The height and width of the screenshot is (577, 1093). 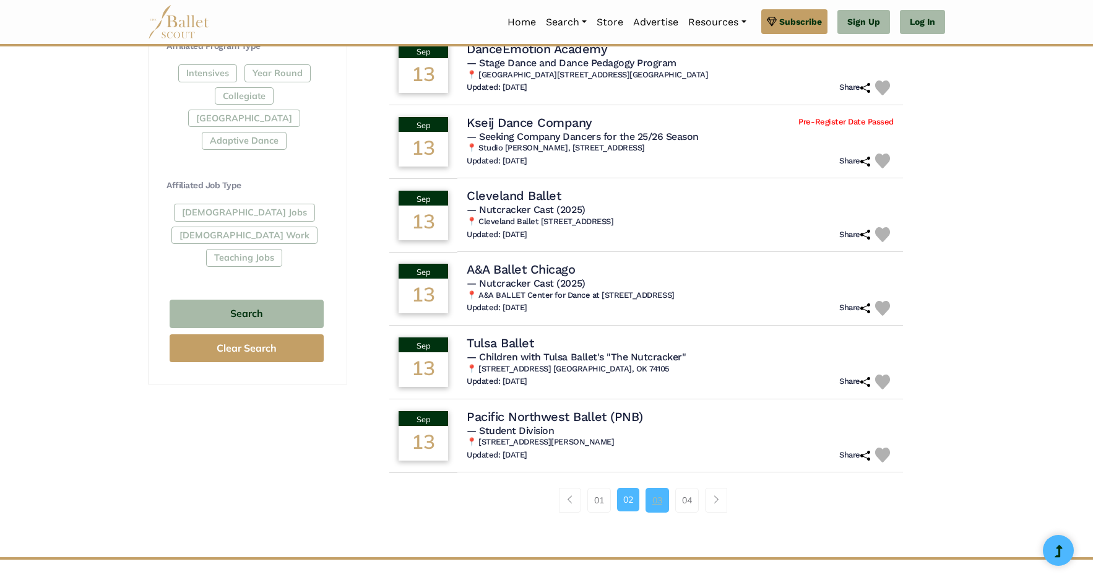 I want to click on a: Search, so click(x=566, y=22).